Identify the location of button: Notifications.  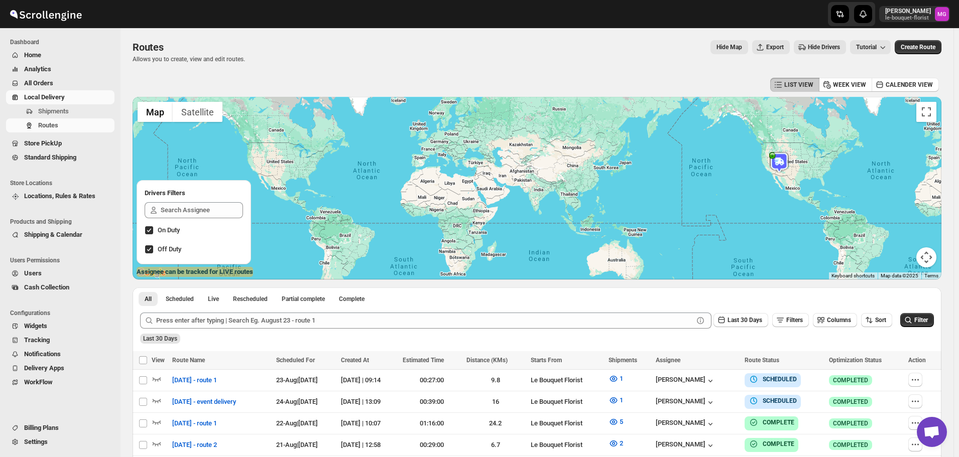
(60, 354).